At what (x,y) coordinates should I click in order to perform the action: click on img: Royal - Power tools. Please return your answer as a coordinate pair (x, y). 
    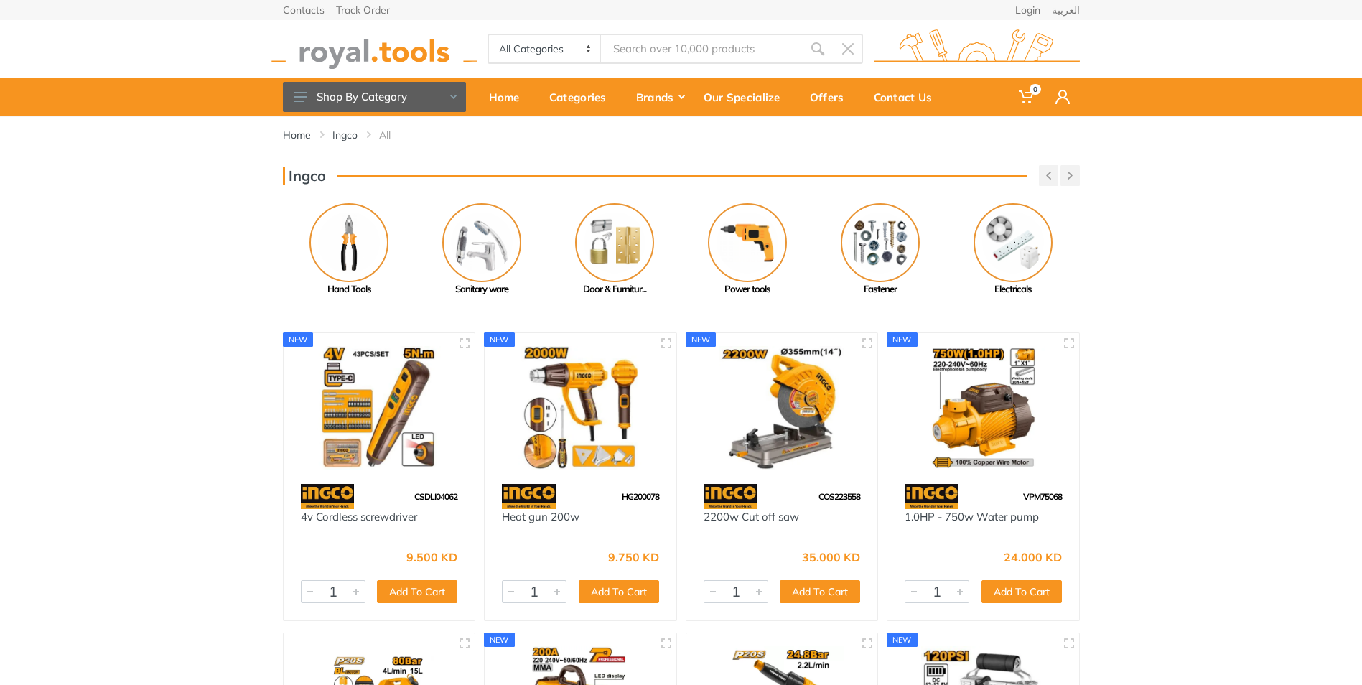
    Looking at the image, I should click on (747, 243).